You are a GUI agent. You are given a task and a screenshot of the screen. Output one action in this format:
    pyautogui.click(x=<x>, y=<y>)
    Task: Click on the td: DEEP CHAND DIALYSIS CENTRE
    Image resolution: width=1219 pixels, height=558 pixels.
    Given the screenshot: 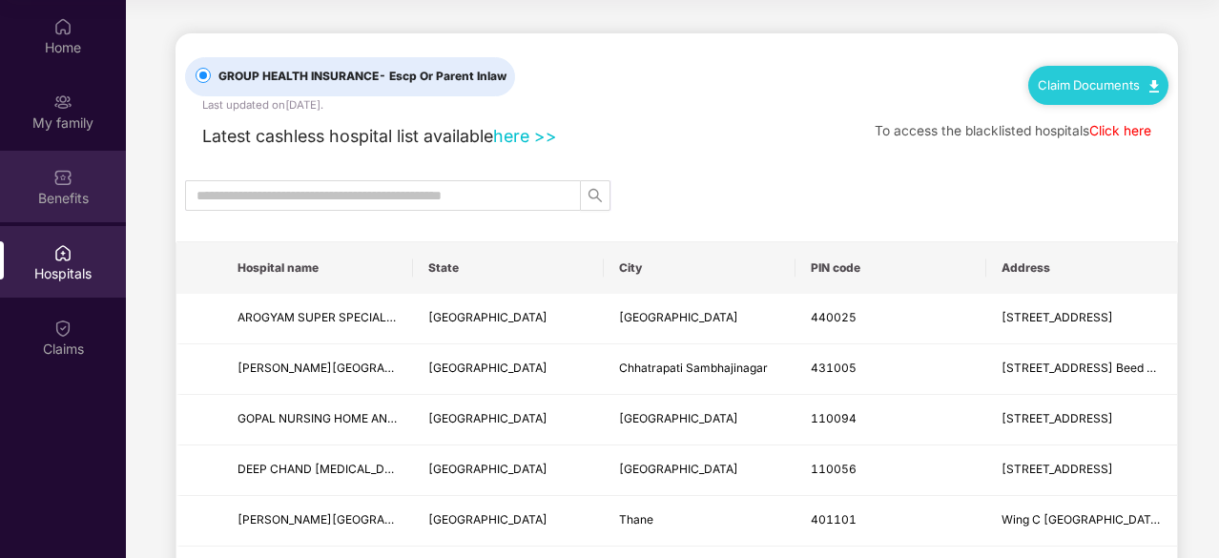 What is the action you would take?
    pyautogui.click(x=318, y=470)
    